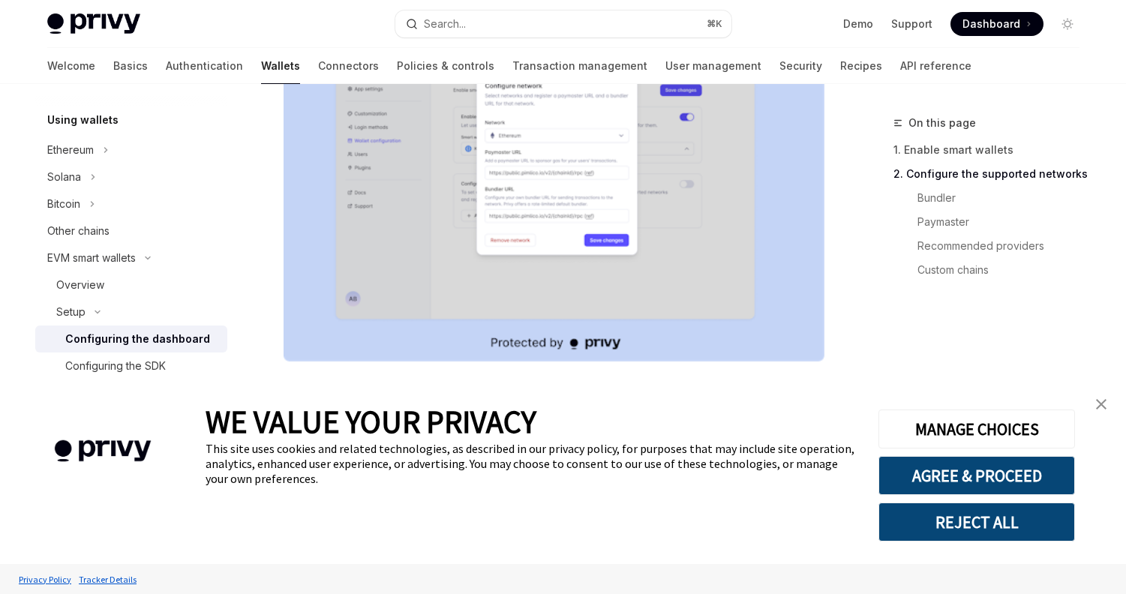 This screenshot has width=1126, height=594. I want to click on span: ⌘ K, so click(714, 24).